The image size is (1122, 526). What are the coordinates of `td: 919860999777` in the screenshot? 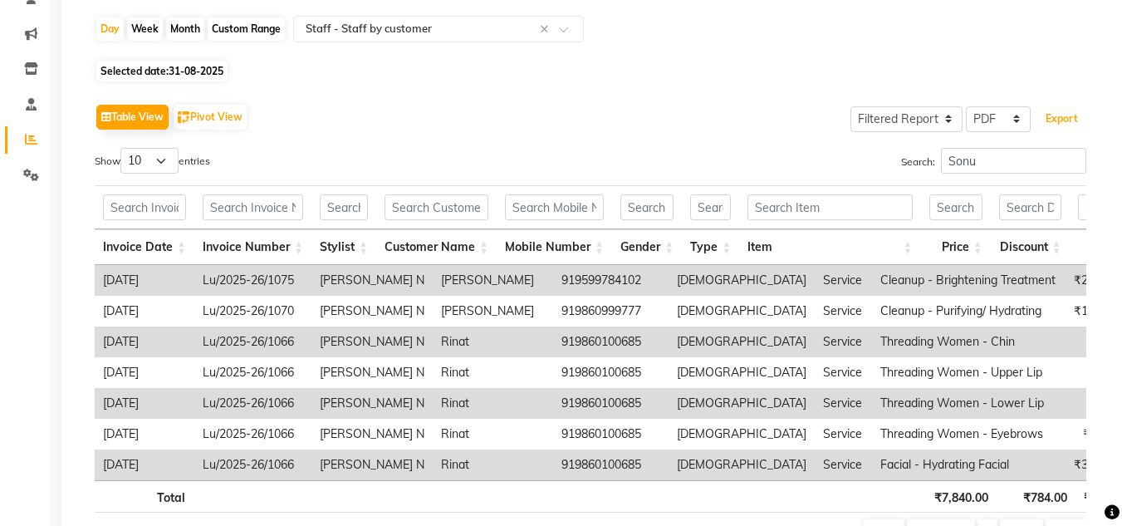 It's located at (610, 311).